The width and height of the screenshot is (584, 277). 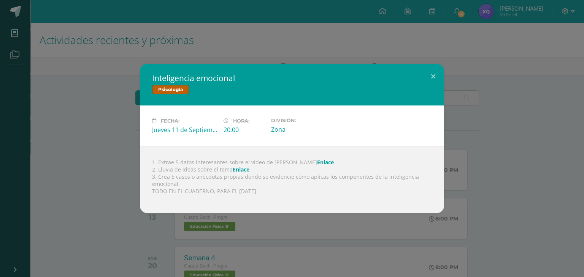 I want to click on button: Close (Esc), so click(x=433, y=77).